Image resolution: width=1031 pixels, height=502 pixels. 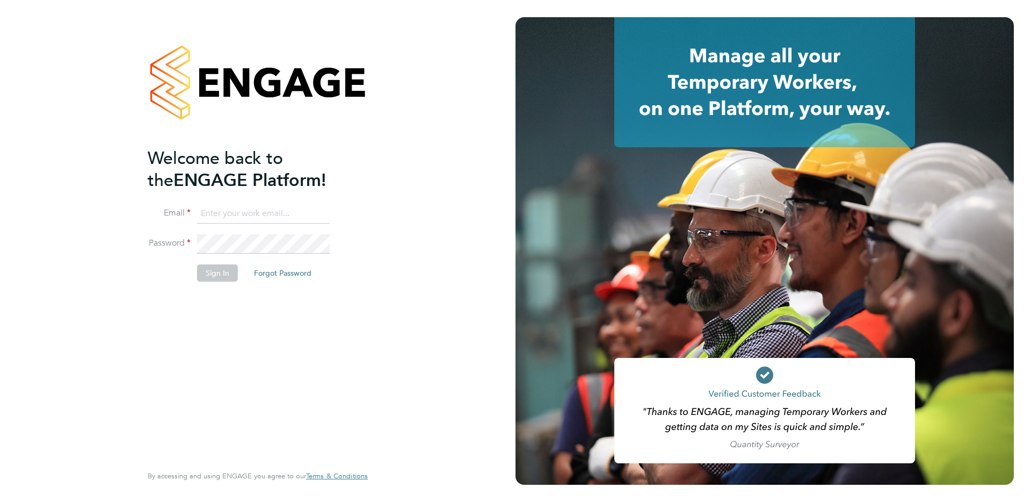 What do you see at coordinates (263, 214) in the screenshot?
I see `input: Enter your work email...` at bounding box center [263, 214].